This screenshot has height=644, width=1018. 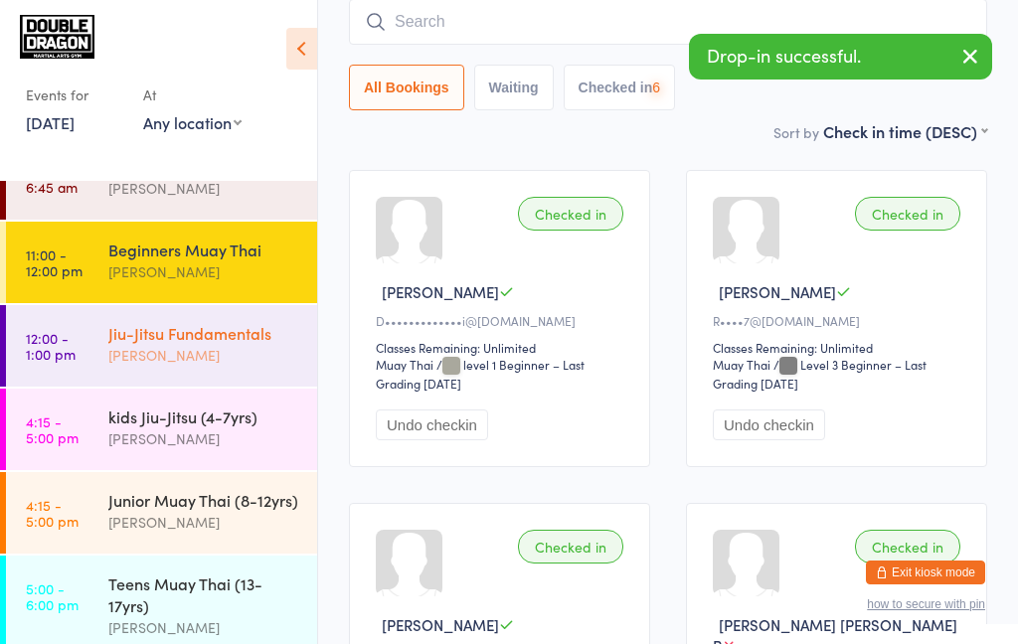 I want to click on time: 5:00 - 6:00 pm, so click(x=52, y=597).